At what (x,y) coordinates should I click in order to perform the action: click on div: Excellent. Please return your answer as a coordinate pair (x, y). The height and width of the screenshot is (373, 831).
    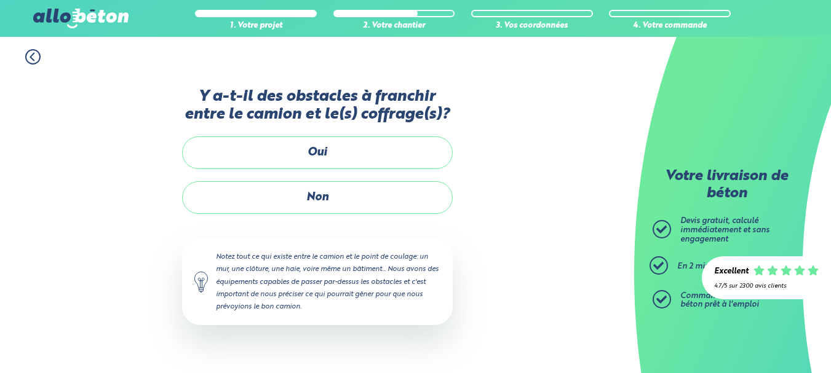
    Looking at the image, I should click on (731, 272).